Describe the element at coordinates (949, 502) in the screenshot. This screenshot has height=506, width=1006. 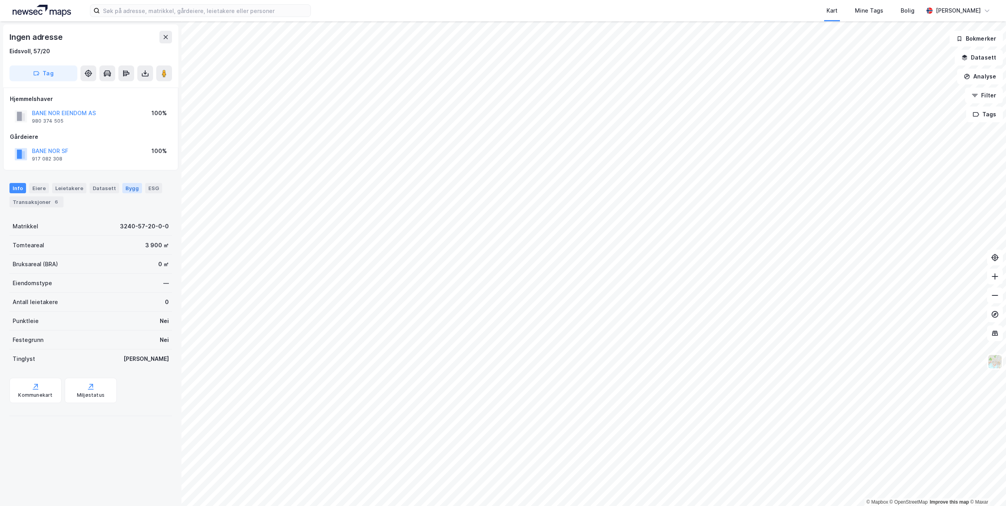
I see `a: Improve this map` at that location.